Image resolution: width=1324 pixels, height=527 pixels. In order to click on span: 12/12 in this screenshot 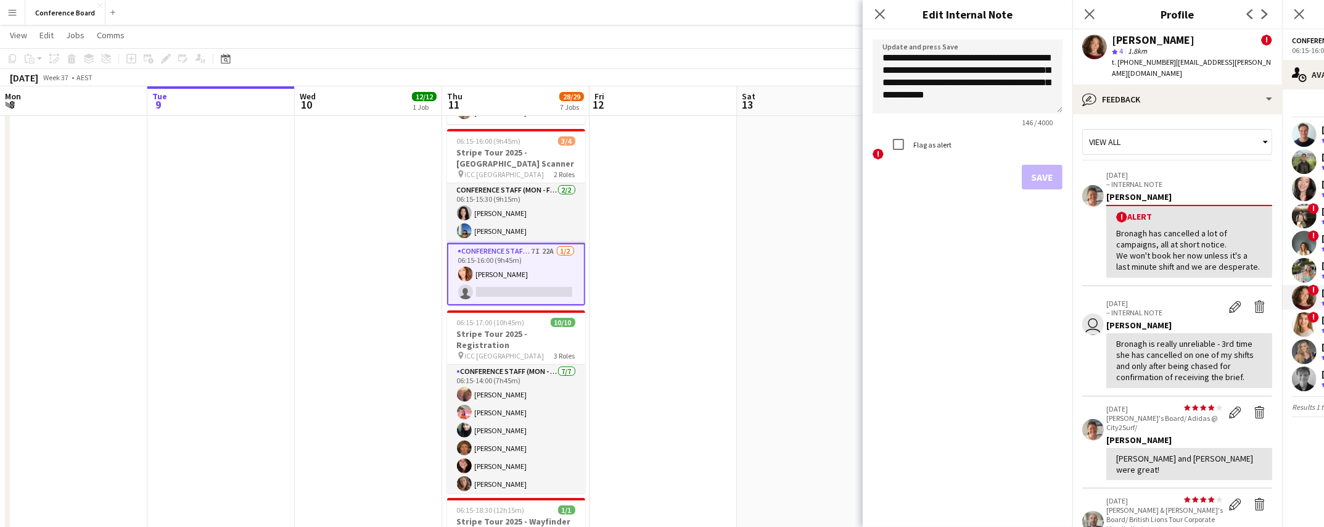, I will do `click(424, 96)`.